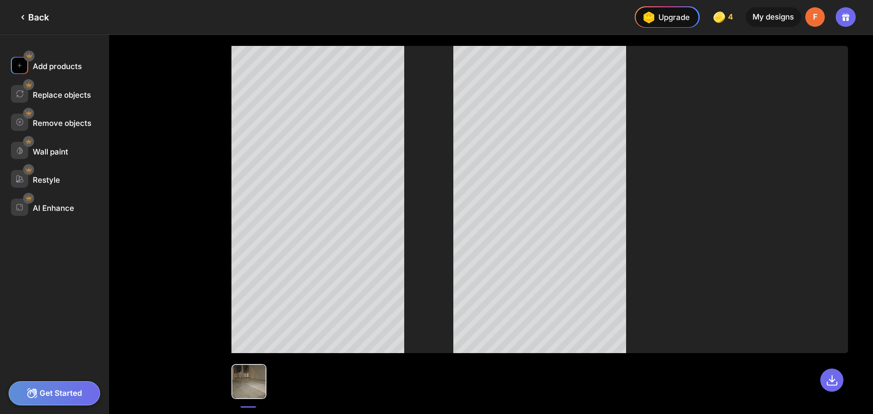 The image size is (873, 414). Describe the element at coordinates (33, 17) in the screenshot. I see `div: Back` at that location.